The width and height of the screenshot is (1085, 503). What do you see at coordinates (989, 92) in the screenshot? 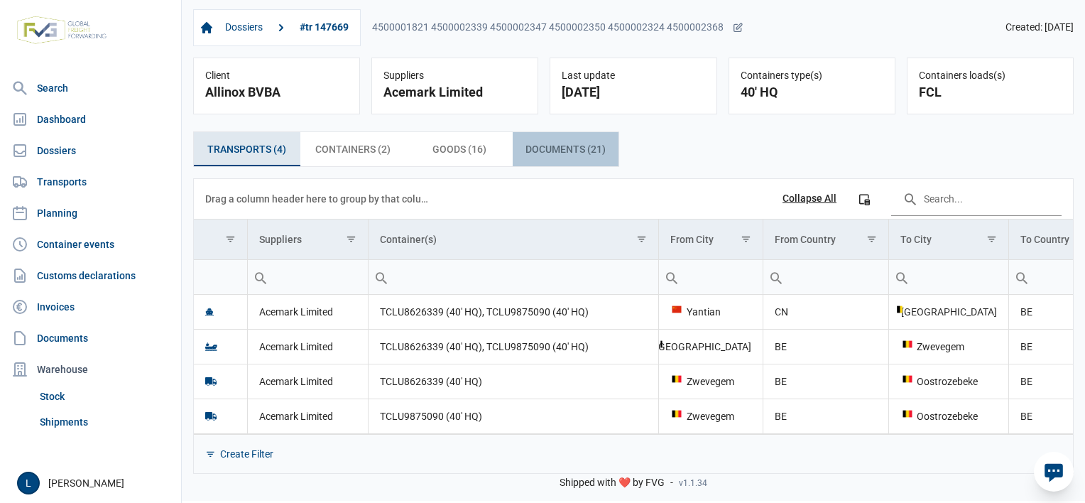
I see `div: FCL` at bounding box center [989, 92].